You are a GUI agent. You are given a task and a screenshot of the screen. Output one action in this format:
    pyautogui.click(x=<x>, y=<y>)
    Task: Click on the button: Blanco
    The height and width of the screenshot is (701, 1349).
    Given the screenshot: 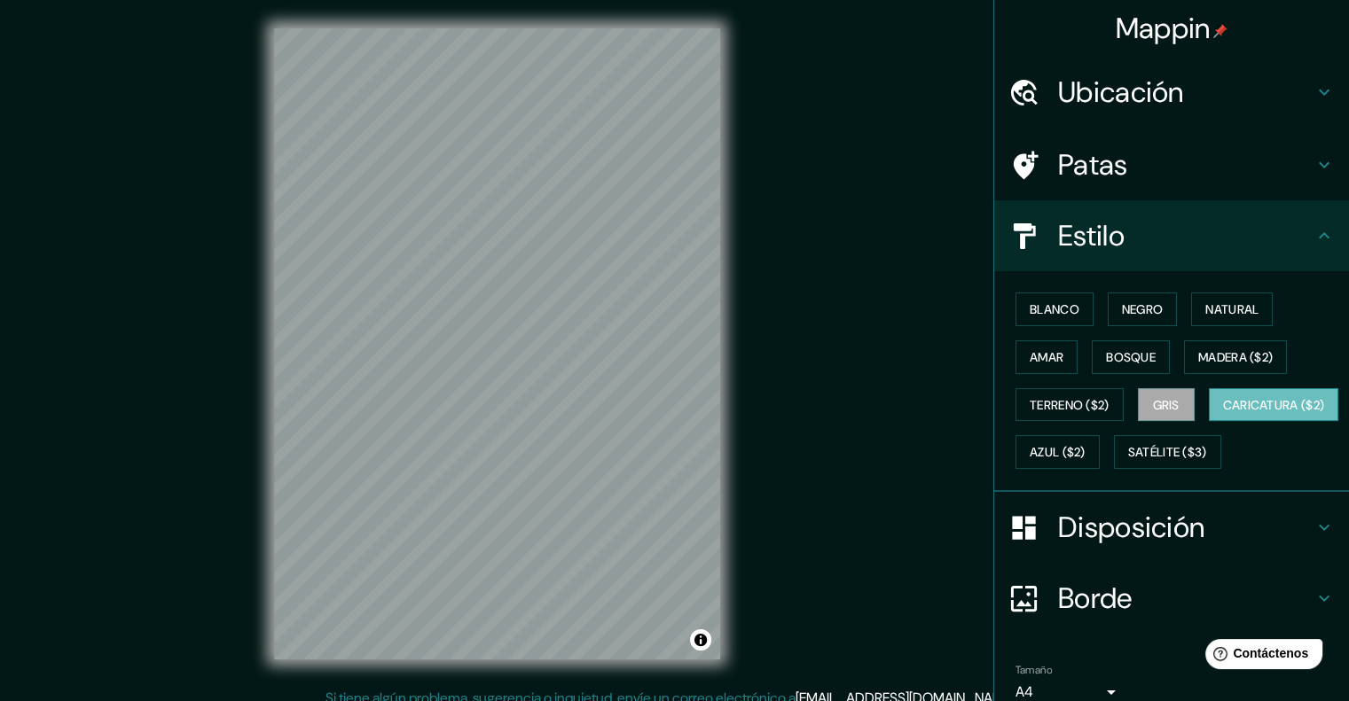 What is the action you would take?
    pyautogui.click(x=1054, y=309)
    